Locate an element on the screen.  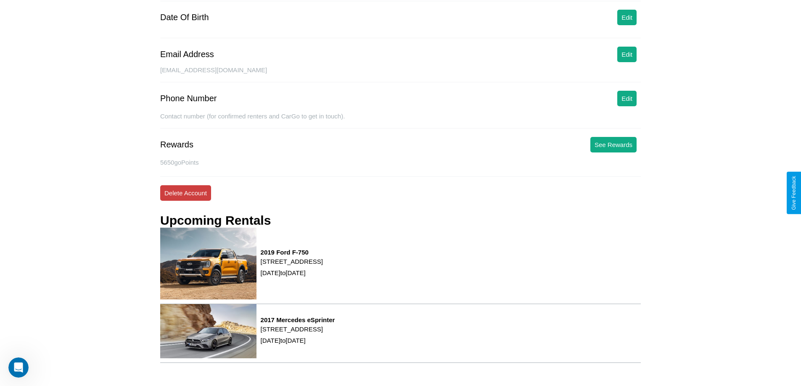
div: Date Of Birth is located at coordinates (185, 17).